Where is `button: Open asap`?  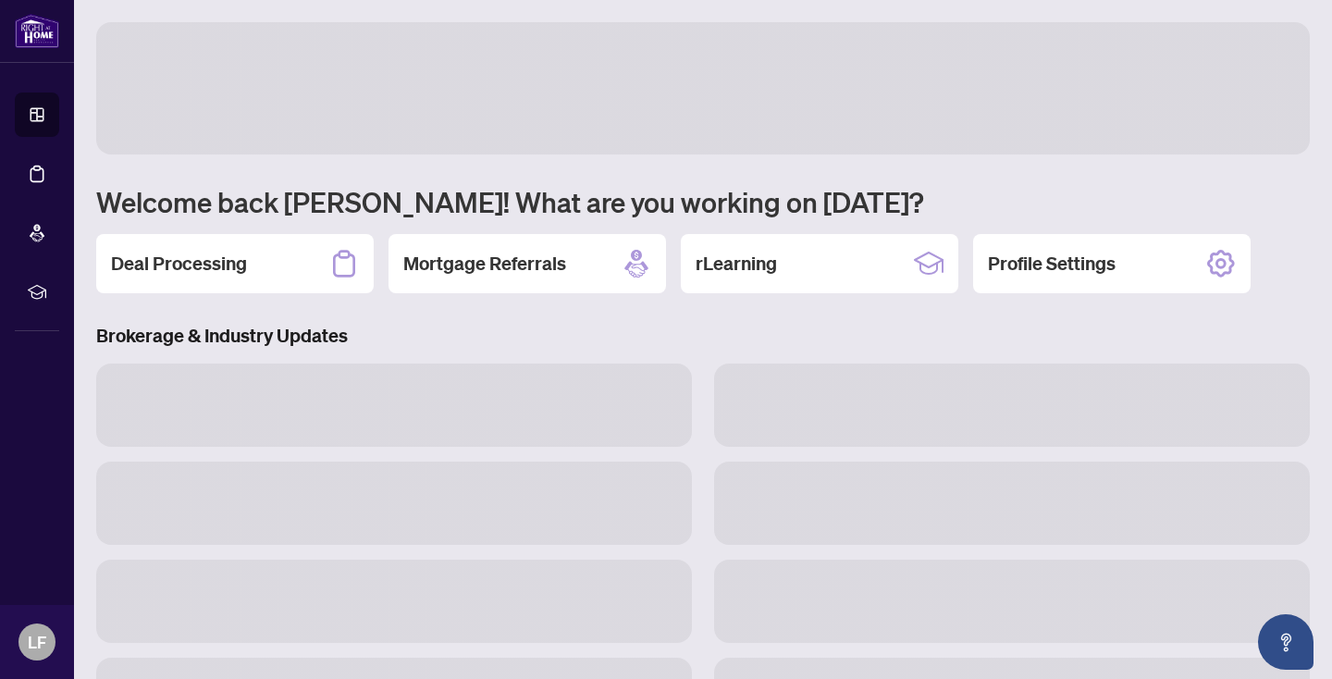 button: Open asap is located at coordinates (1286, 642).